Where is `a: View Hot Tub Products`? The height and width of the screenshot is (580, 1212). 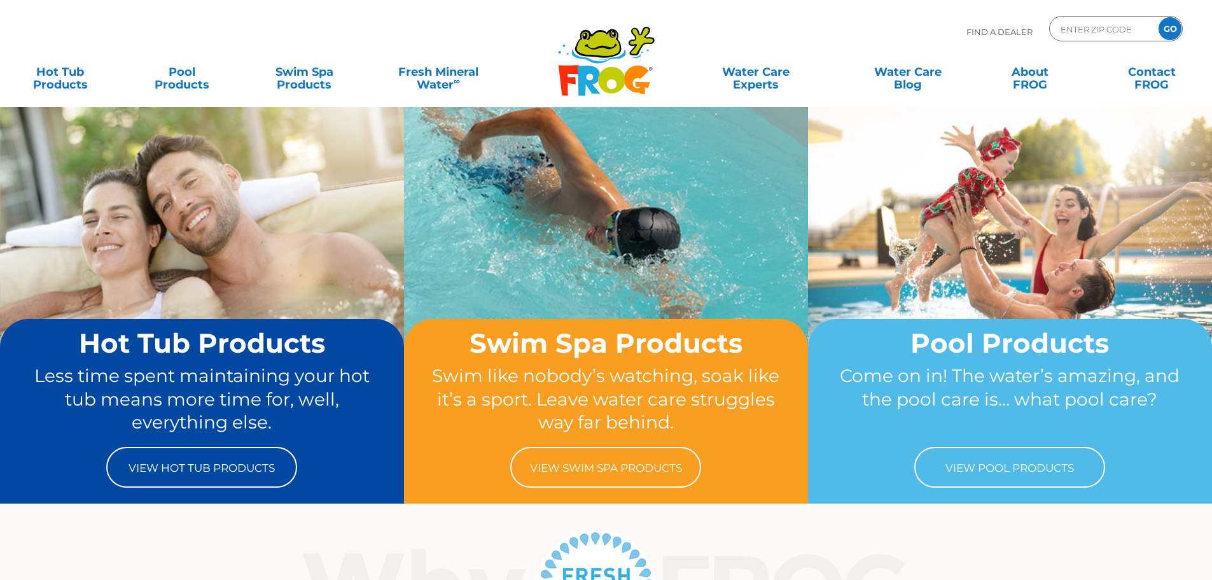 a: View Hot Tub Products is located at coordinates (202, 467).